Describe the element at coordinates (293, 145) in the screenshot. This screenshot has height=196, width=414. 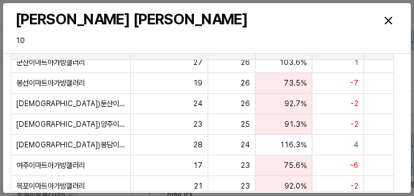
I see `span: 116.3%` at that location.